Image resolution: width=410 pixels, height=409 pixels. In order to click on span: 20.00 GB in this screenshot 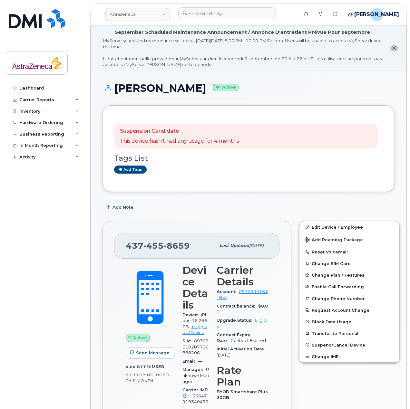, I will do `click(136, 375)`.